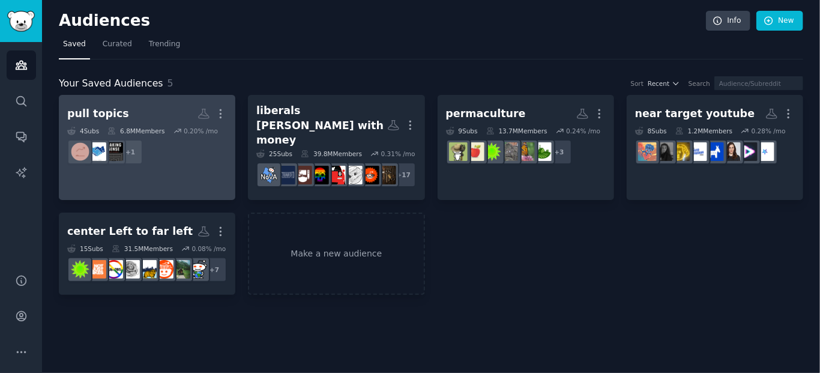 This screenshot has height=373, width=820. Describe the element at coordinates (525, 151) in the screenshot. I see `img: gardening` at that location.